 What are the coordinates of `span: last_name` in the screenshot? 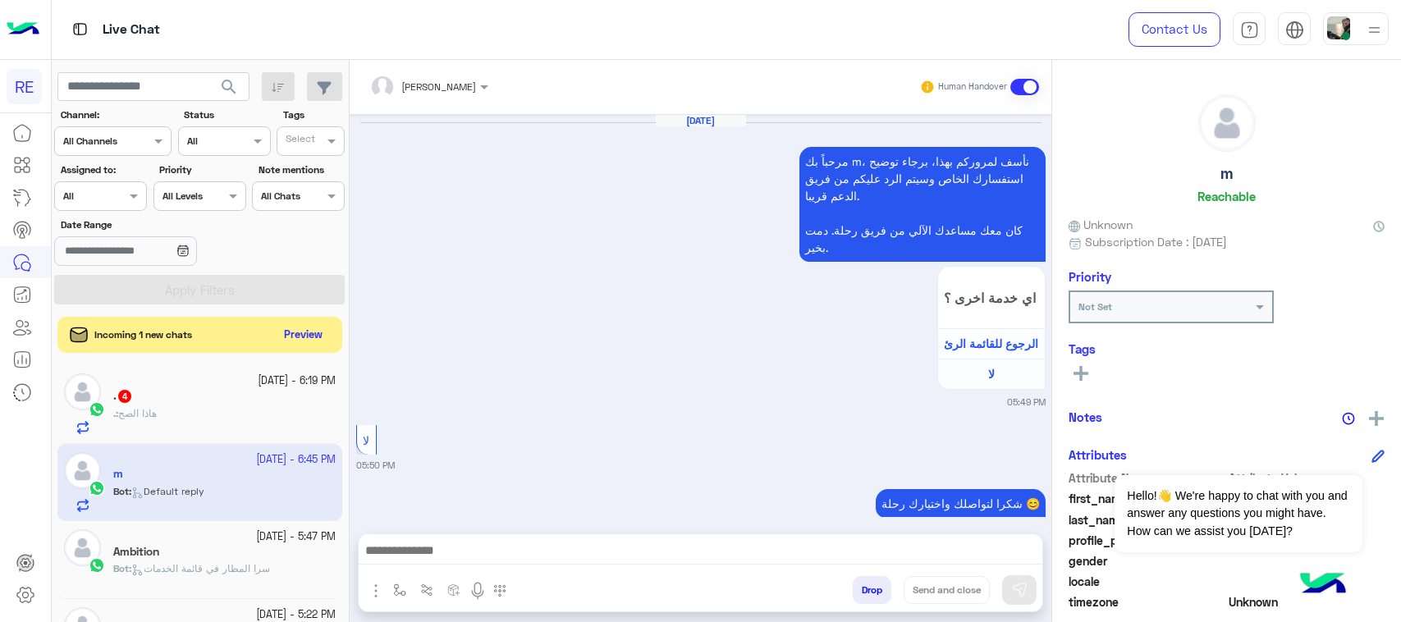 It's located at (1146, 519).